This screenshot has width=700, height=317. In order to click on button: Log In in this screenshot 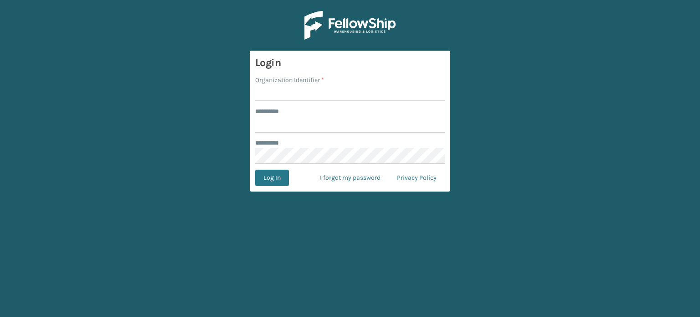, I will do `click(272, 178)`.